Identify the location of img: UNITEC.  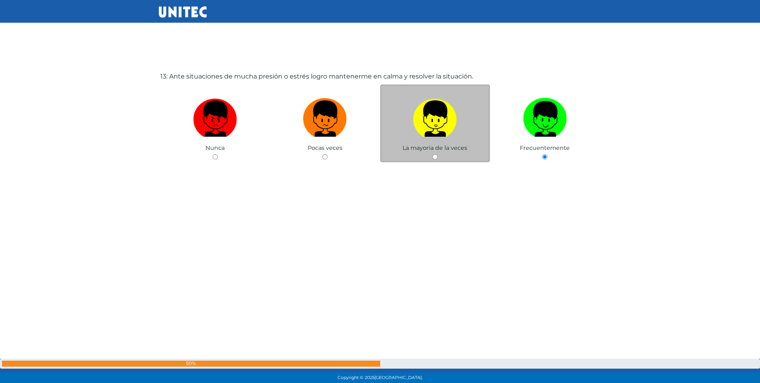
(183, 12).